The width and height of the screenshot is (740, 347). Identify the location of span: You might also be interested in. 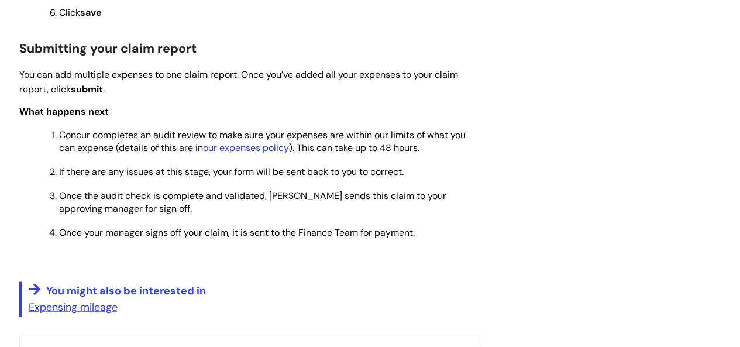
(126, 291).